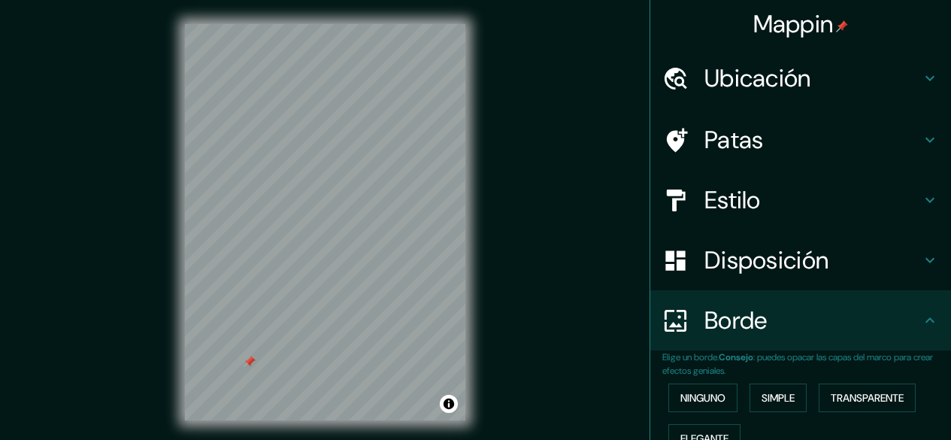 The height and width of the screenshot is (440, 951). Describe the element at coordinates (801, 78) in the screenshot. I see `div: Ubicación` at that location.